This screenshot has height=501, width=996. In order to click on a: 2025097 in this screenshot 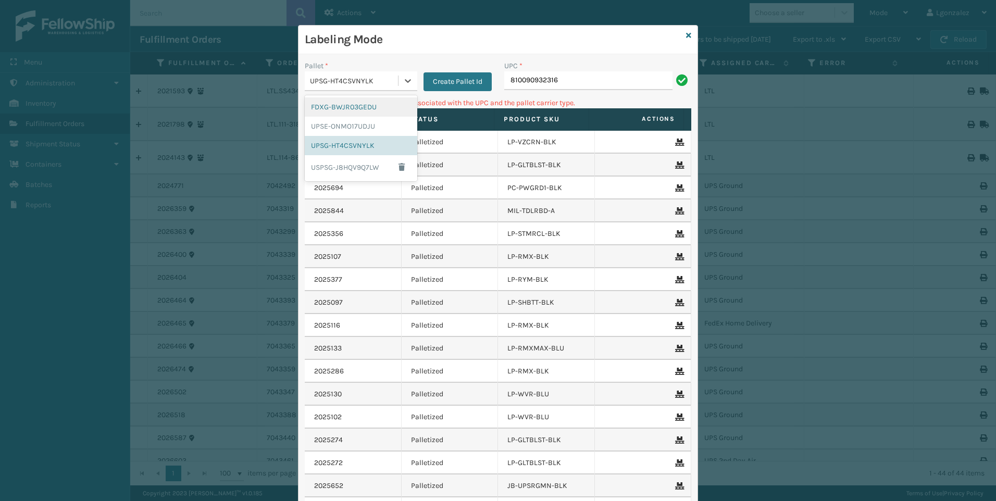, I will do `click(328, 303)`.